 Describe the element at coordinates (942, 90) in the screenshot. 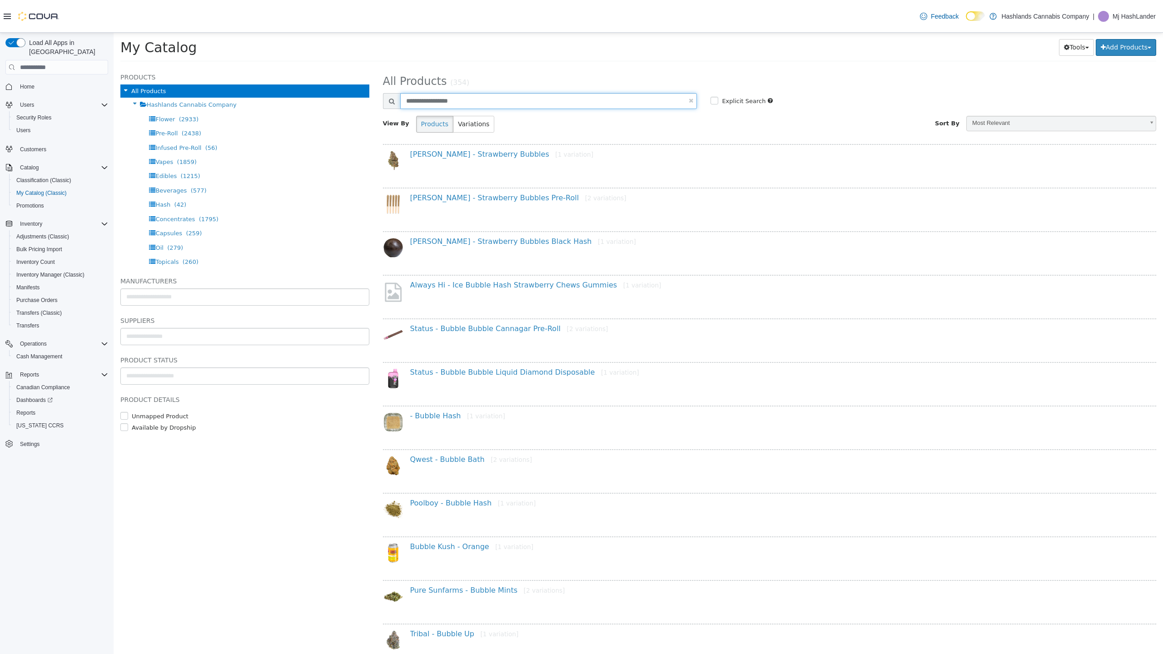

I see `span: Most Relevant` at that location.